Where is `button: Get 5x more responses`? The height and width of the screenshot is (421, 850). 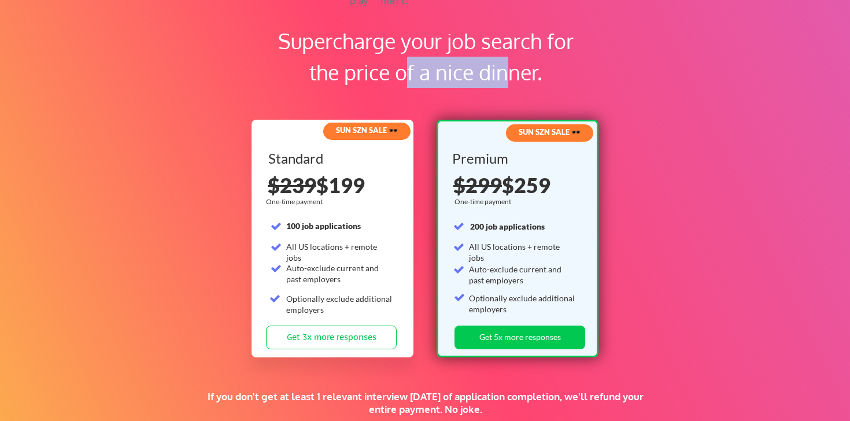 button: Get 5x more responses is located at coordinates (520, 337).